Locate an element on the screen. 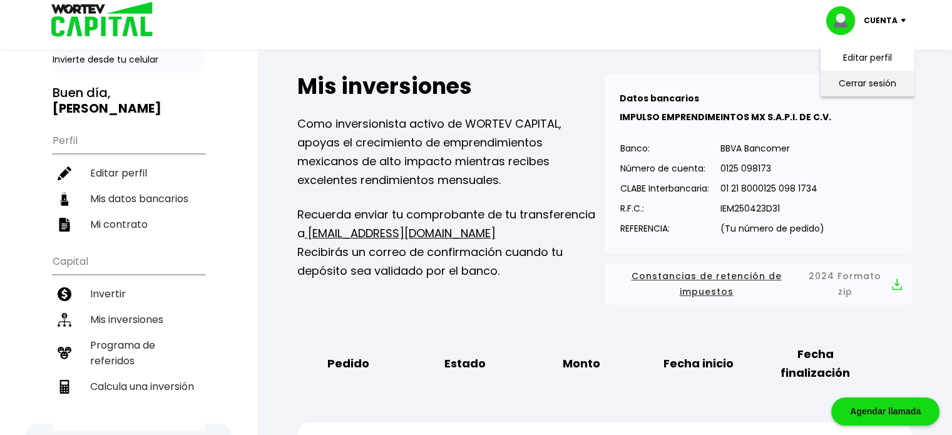 This screenshot has width=952, height=435. li: Editar perfil is located at coordinates (128, 173).